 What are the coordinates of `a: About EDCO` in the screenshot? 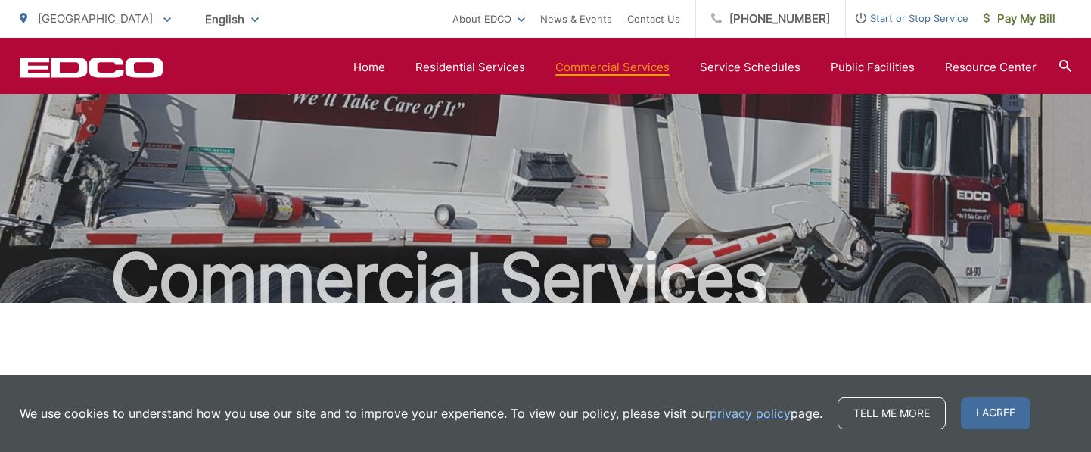 It's located at (489, 19).